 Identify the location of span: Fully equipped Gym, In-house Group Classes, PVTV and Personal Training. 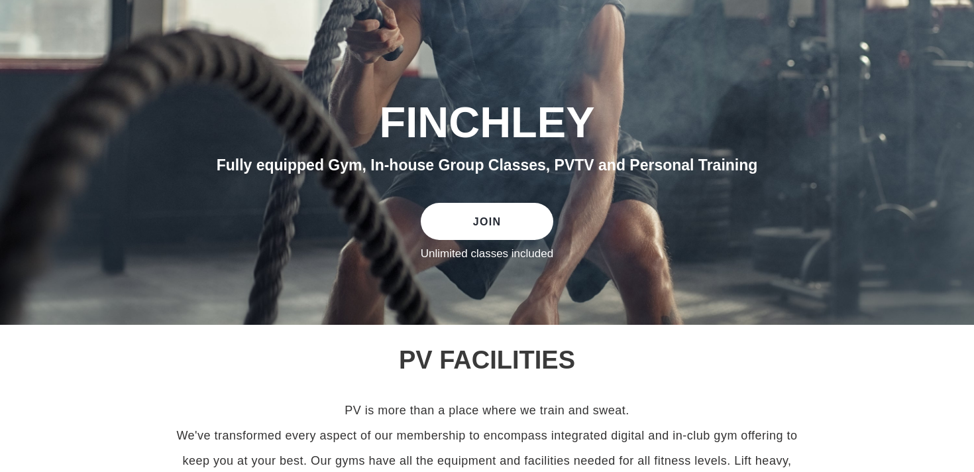
(487, 165).